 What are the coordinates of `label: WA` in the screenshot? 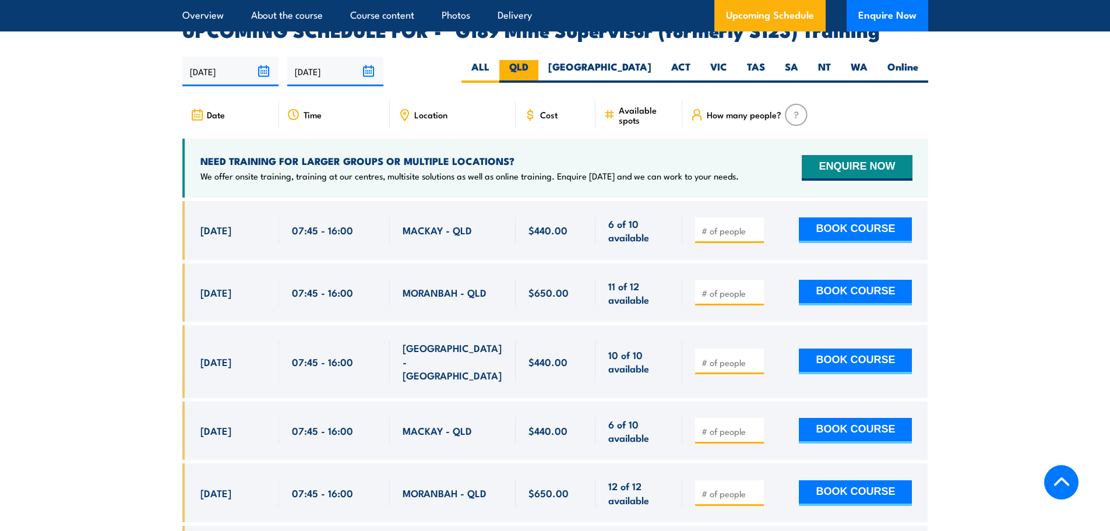 It's located at (859, 71).